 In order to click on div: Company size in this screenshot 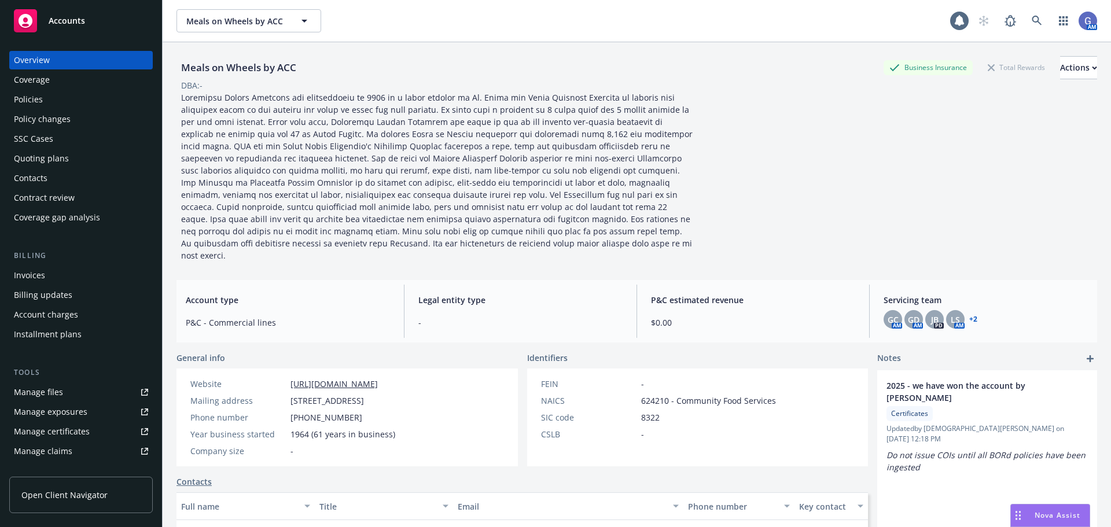, I will do `click(238, 451)`.